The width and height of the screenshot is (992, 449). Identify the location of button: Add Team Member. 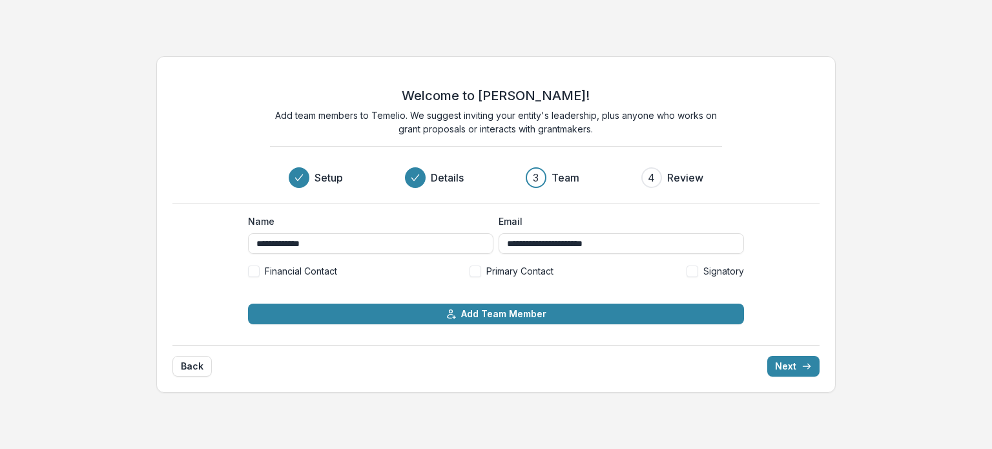
(496, 314).